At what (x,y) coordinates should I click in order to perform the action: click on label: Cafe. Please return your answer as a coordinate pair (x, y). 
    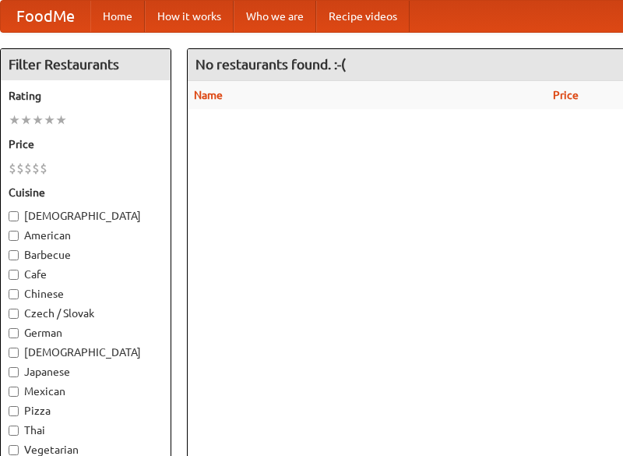
    Looking at the image, I should click on (86, 274).